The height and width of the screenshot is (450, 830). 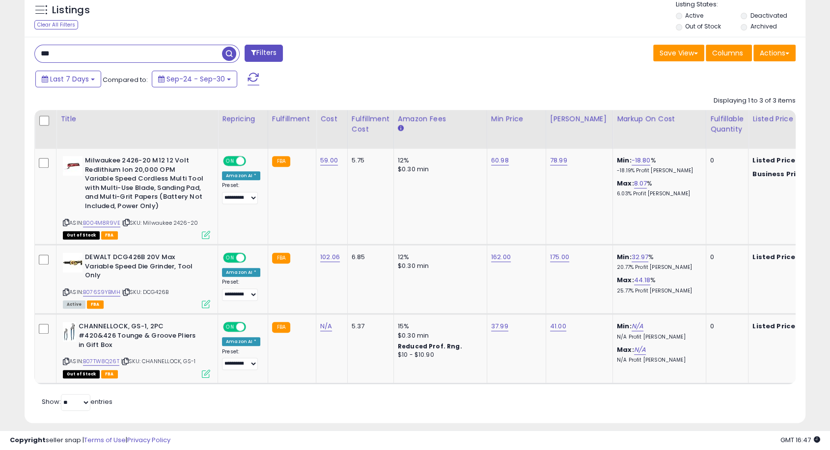 What do you see at coordinates (195, 79) in the screenshot?
I see `span: Sep-24 - Sep-30` at bounding box center [195, 79].